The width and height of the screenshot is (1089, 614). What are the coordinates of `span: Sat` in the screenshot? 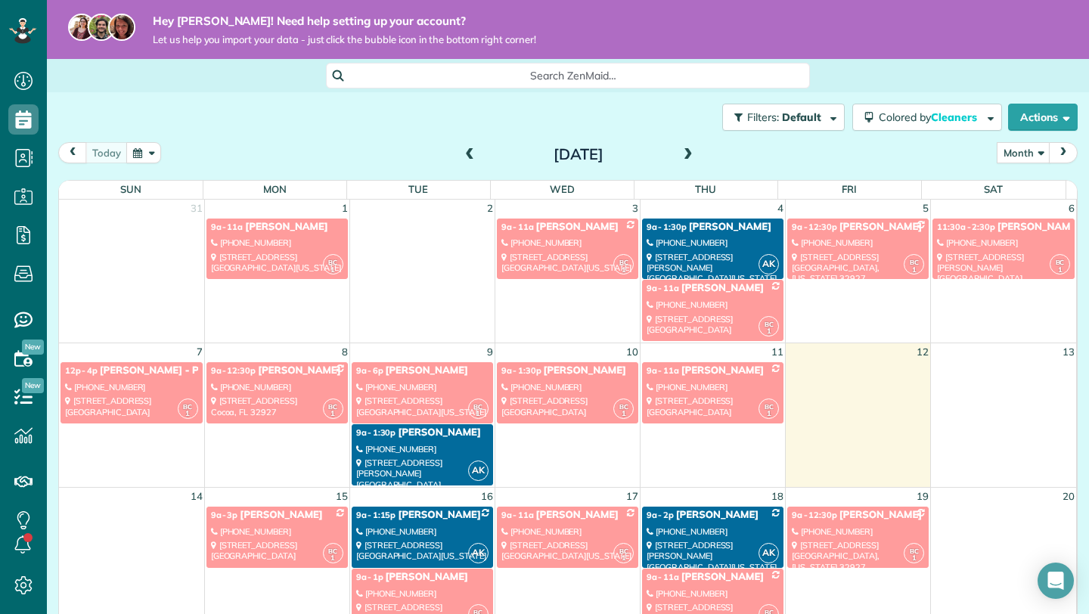 It's located at (993, 189).